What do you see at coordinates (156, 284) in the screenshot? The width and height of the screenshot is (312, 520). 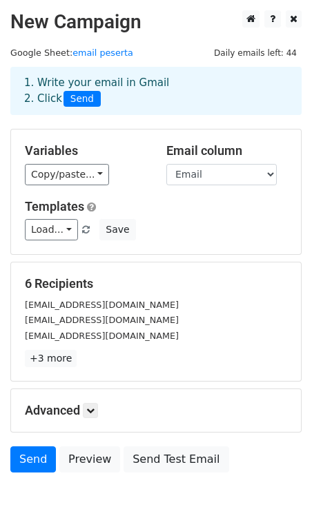 I see `h5: 6 Recipients` at bounding box center [156, 284].